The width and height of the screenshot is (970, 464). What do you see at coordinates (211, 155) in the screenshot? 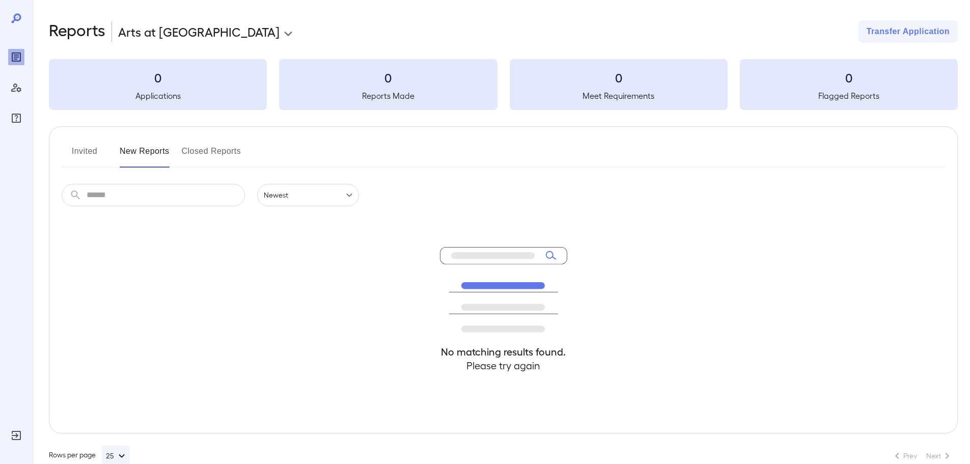
I see `button: Closed Reports` at bounding box center [211, 155].